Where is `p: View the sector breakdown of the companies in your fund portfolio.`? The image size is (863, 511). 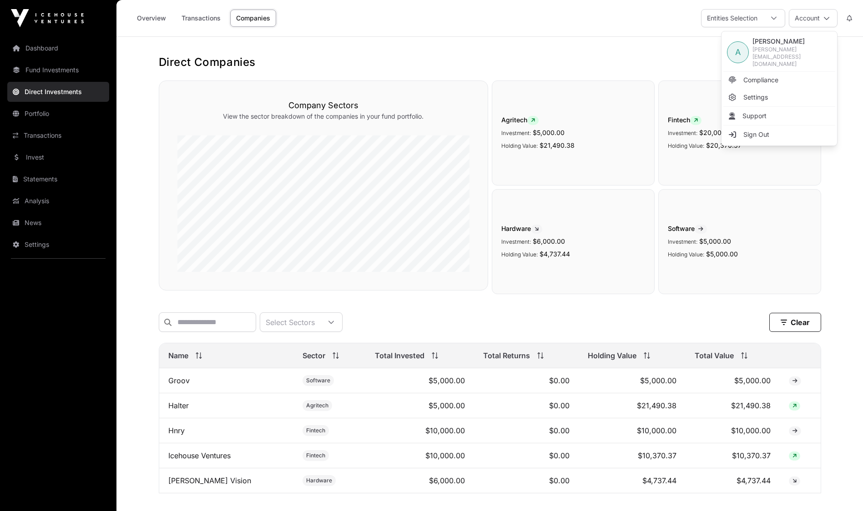
p: View the sector breakdown of the companies in your fund portfolio. is located at coordinates (323, 116).